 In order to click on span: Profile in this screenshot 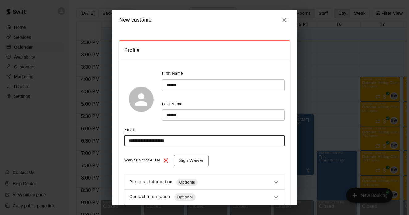, I will do `click(204, 50)`.